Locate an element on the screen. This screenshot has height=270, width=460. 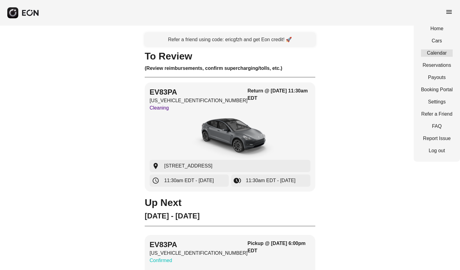
a: Log out is located at coordinates (437, 151).